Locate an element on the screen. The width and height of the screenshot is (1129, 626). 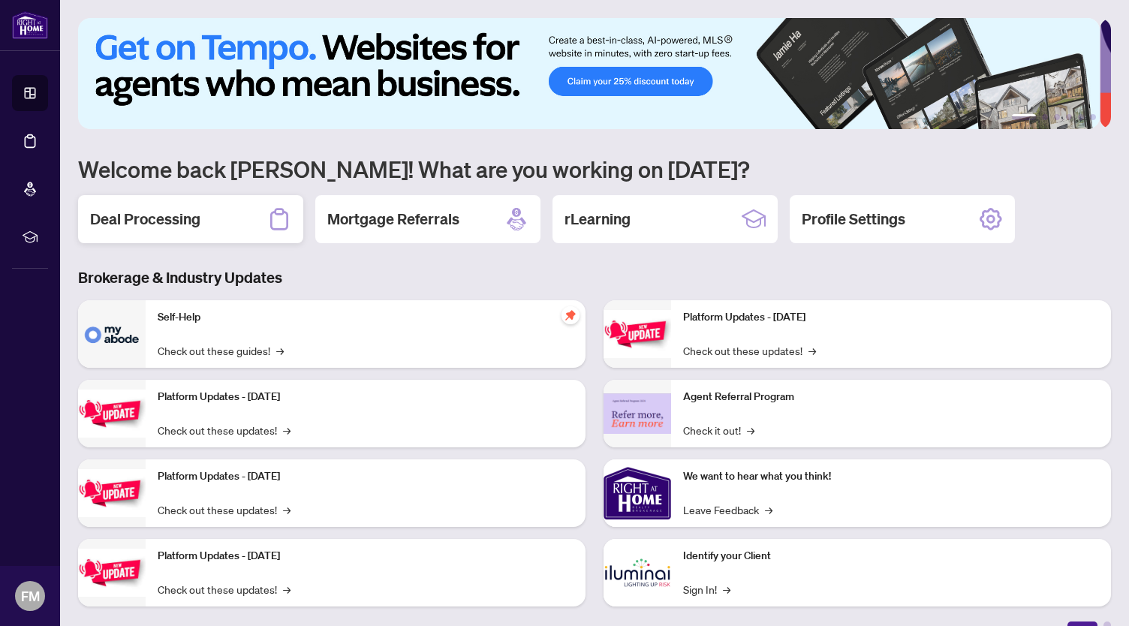
button: 4 is located at coordinates (1069, 117).